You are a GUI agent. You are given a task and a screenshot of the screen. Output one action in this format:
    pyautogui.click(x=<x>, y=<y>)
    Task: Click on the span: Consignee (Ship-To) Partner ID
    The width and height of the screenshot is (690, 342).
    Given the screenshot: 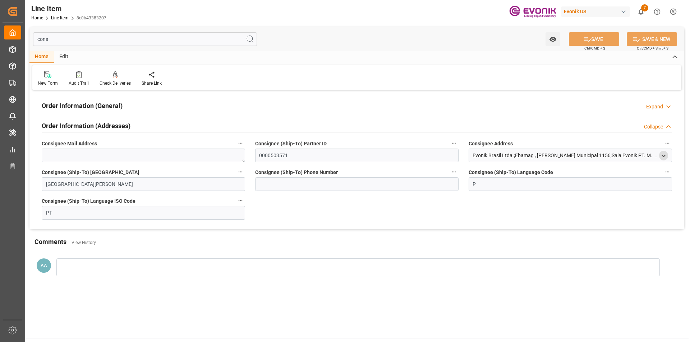 What is the action you would take?
    pyautogui.click(x=291, y=144)
    